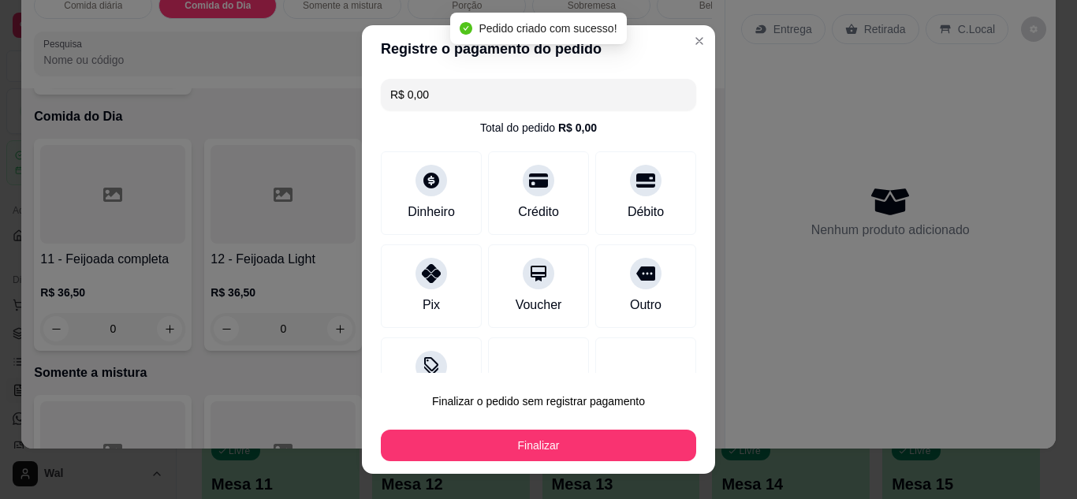 This screenshot has width=1077, height=499. What do you see at coordinates (466, 28) in the screenshot?
I see `span: check-circle` at bounding box center [466, 28].